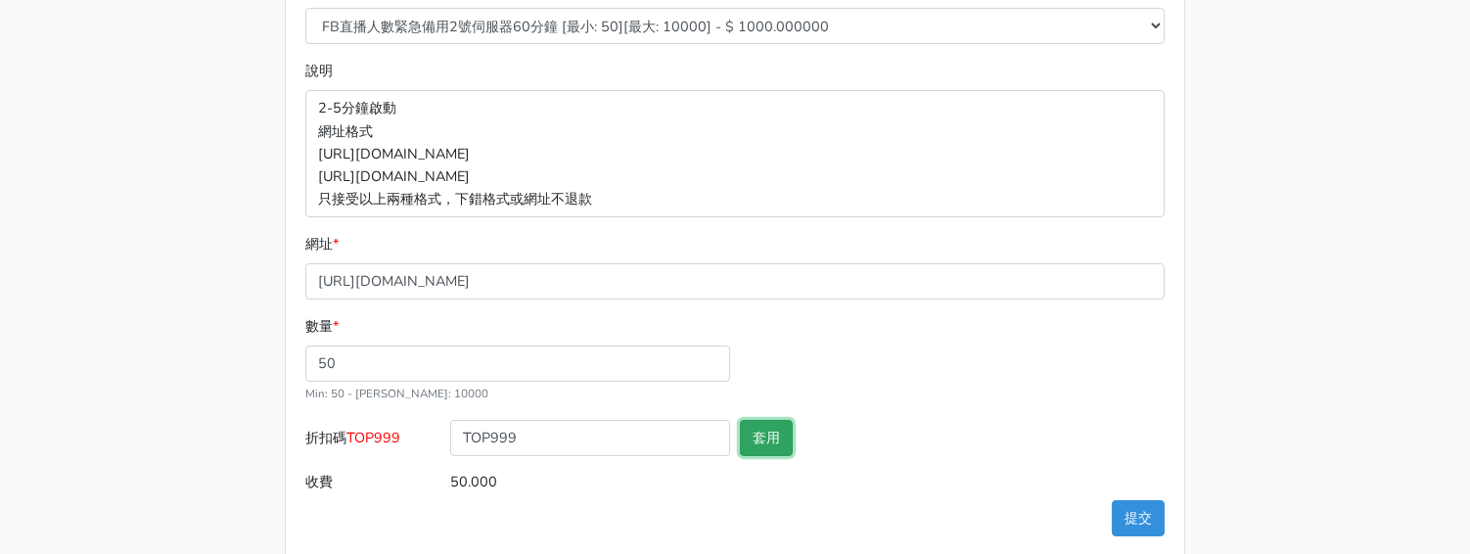  Describe the element at coordinates (322, 326) in the screenshot. I see `label: 數量` at that location.